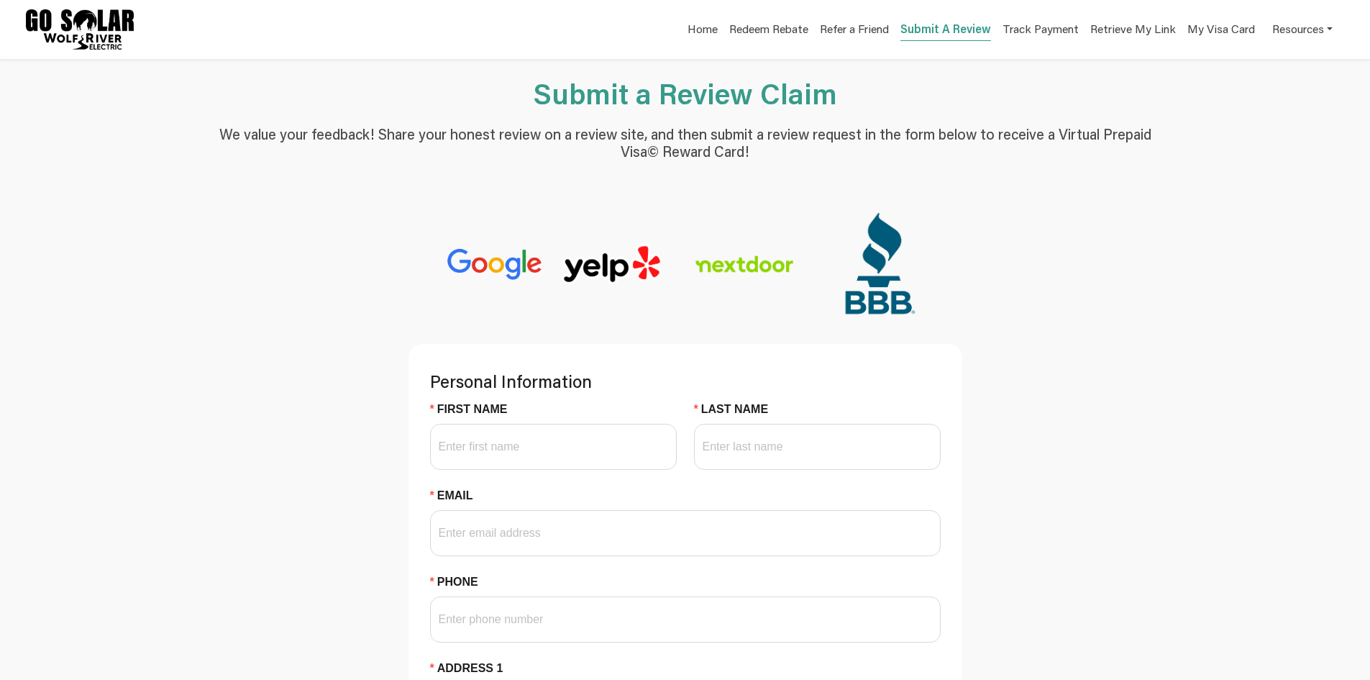  I want to click on img: Yelp, so click(612, 264).